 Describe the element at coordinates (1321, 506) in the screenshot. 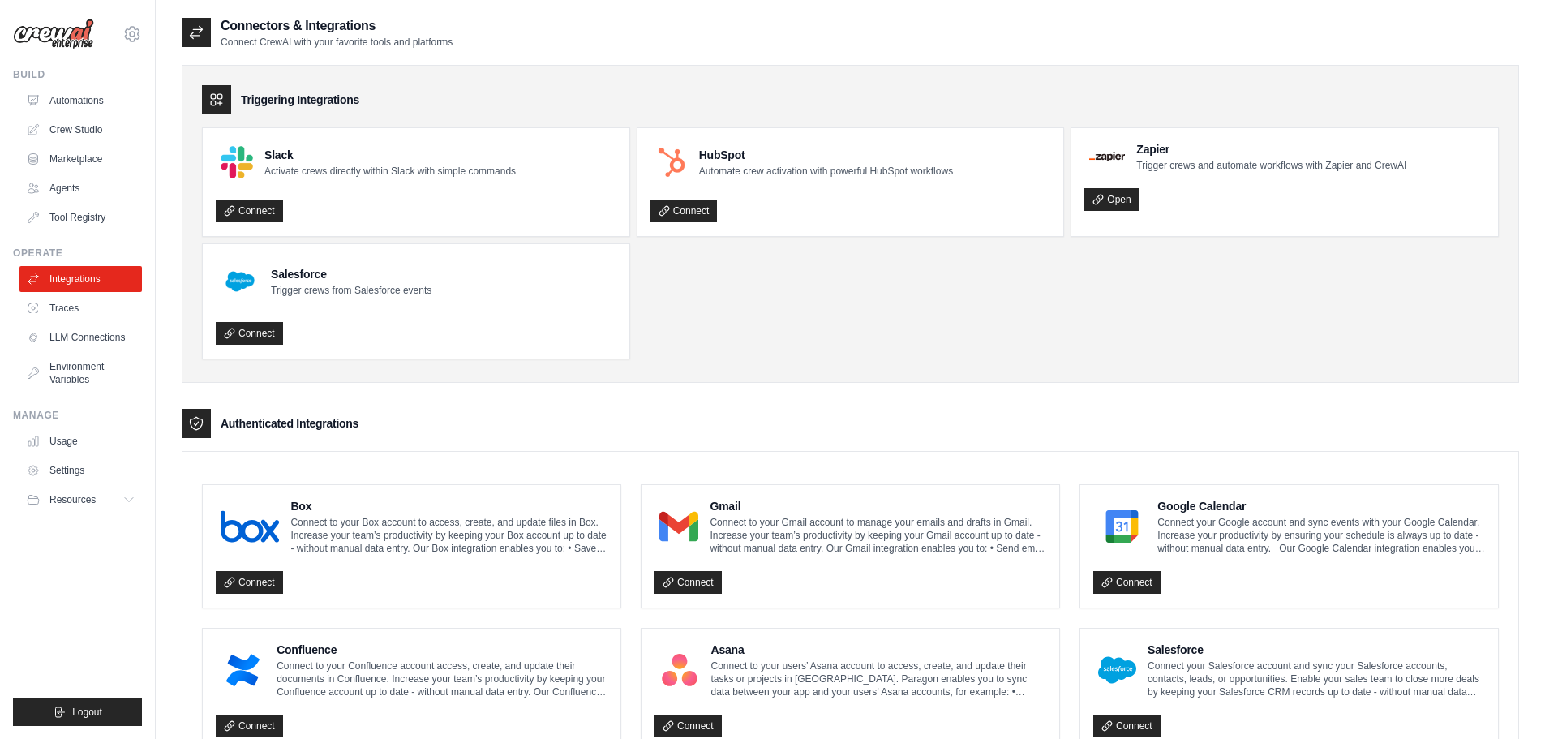

I see `h4: Google Calendar` at that location.